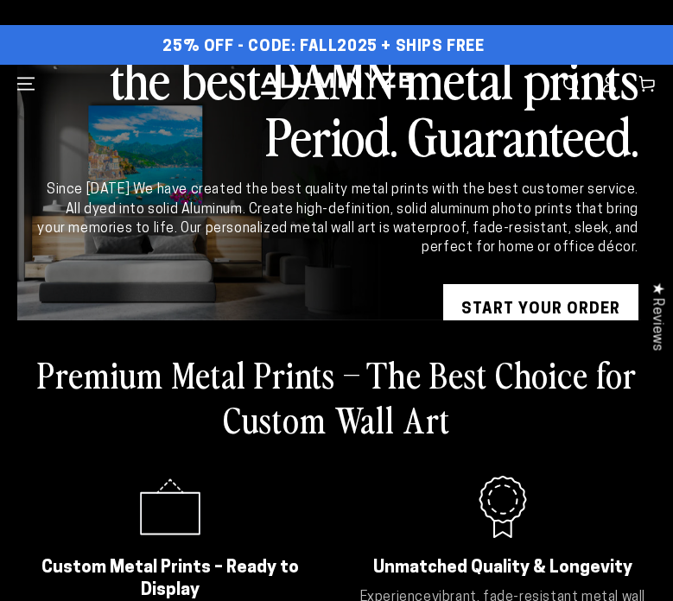 The image size is (673, 601). What do you see at coordinates (656, 316) in the screenshot?
I see `div: Click to open Judge.me floating reviews tab` at bounding box center [656, 316].